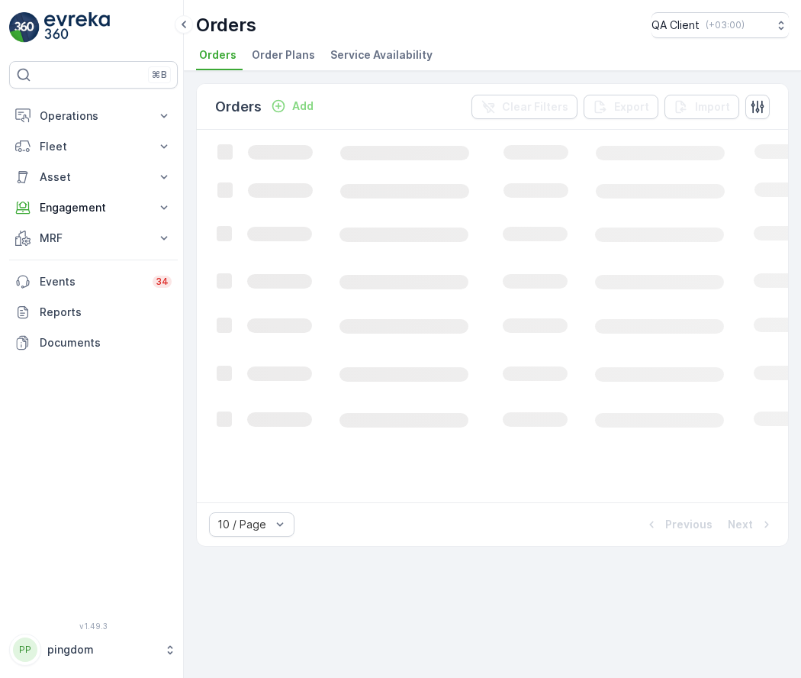 The image size is (801, 678). What do you see at coordinates (720, 25) in the screenshot?
I see `button: QA Client(+03:00)` at bounding box center [720, 25].